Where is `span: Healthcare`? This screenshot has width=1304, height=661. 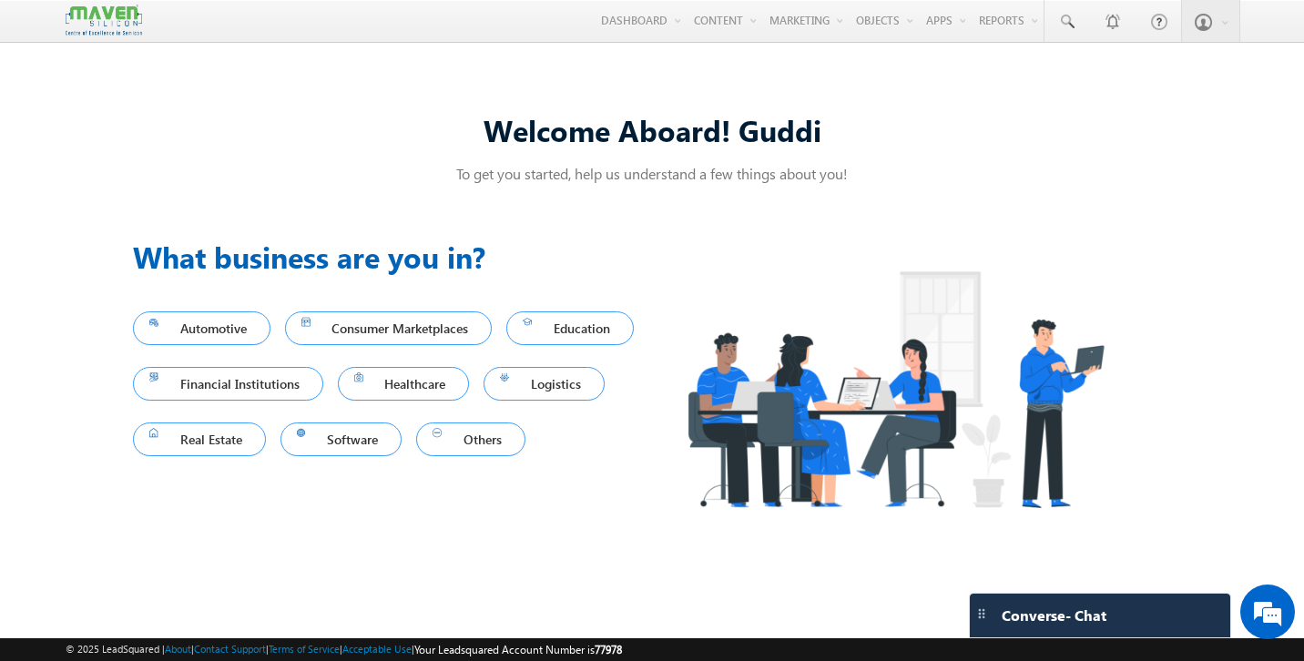
span: Healthcare is located at coordinates (403, 383).